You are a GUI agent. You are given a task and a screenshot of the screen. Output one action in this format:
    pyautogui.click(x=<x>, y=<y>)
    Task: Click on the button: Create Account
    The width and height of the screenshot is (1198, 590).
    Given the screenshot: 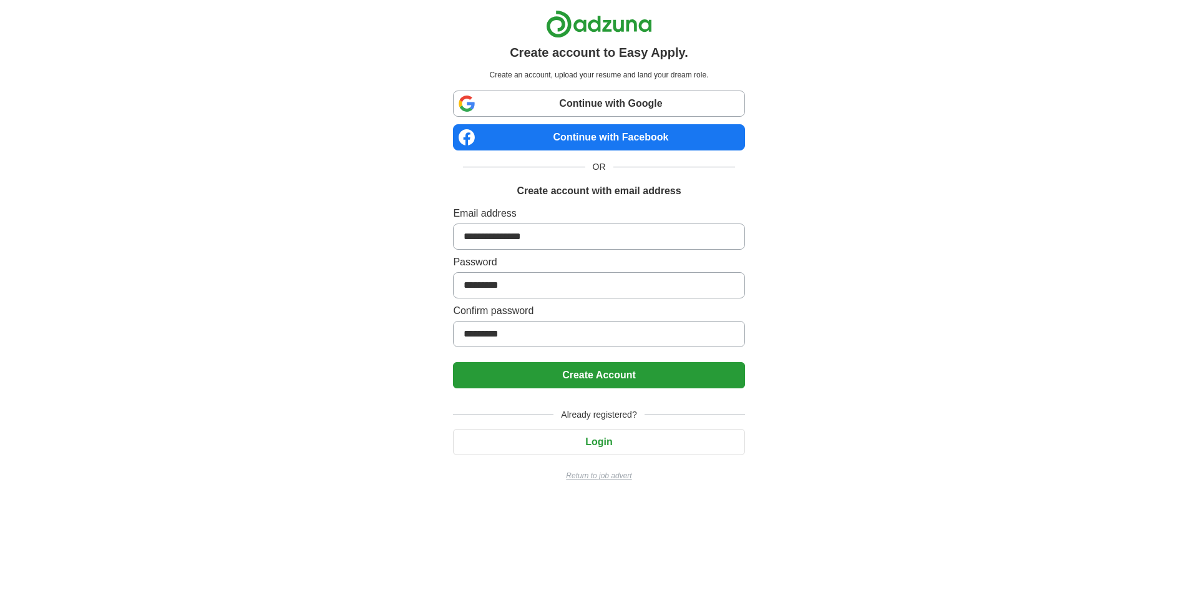 What is the action you would take?
    pyautogui.click(x=598, y=375)
    